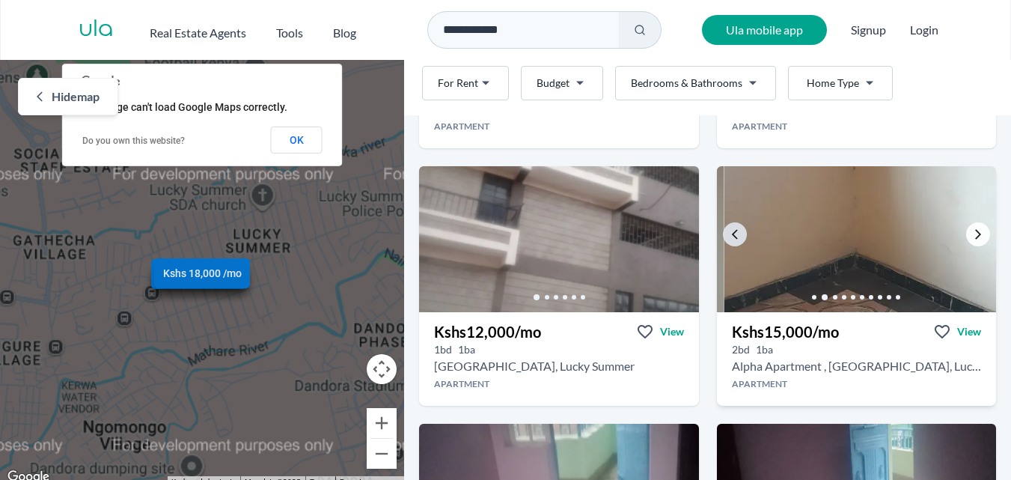 The width and height of the screenshot is (1011, 480). Describe the element at coordinates (978, 234) in the screenshot. I see `a: Go to the next property image` at that location.